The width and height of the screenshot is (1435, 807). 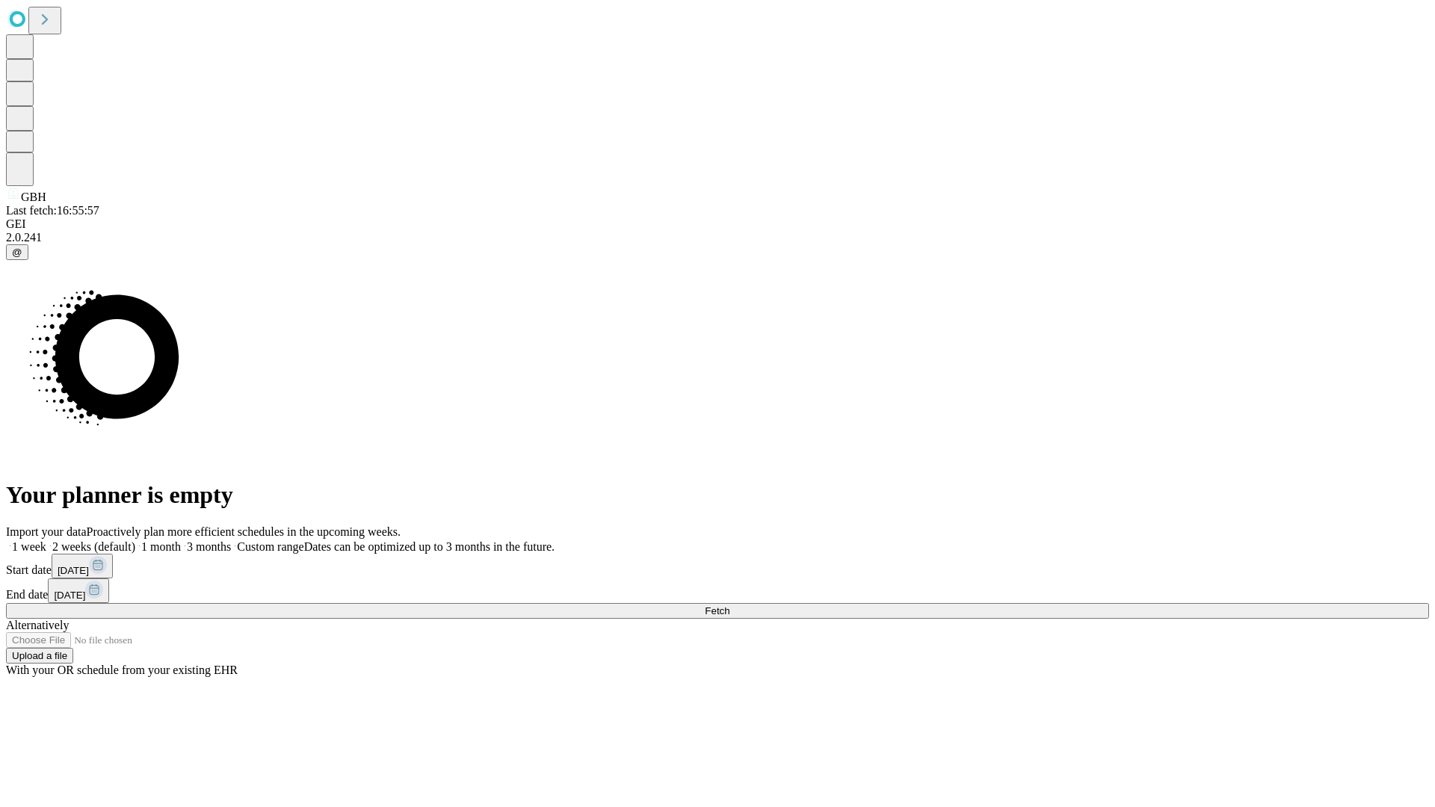 What do you see at coordinates (718, 611) in the screenshot?
I see `button: Fetch` at bounding box center [718, 611].